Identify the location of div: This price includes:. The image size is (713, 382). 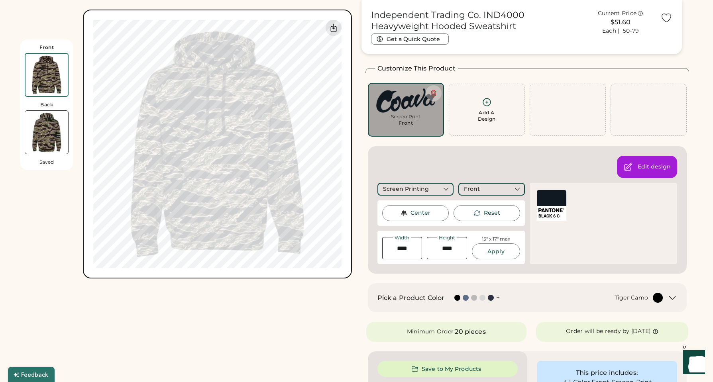
(607, 373).